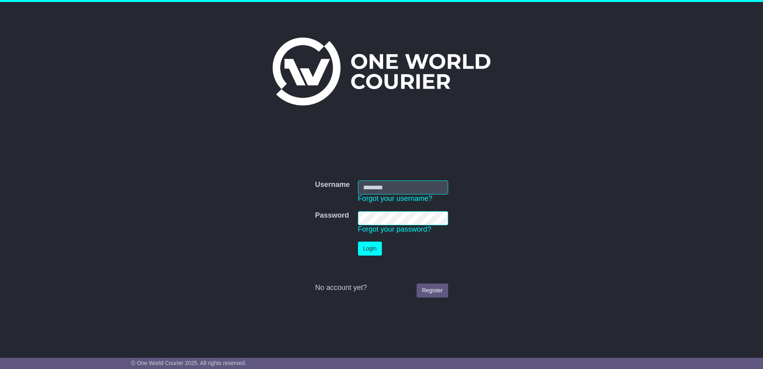 The height and width of the screenshot is (369, 763). Describe the element at coordinates (432, 290) in the screenshot. I see `a: Register` at that location.